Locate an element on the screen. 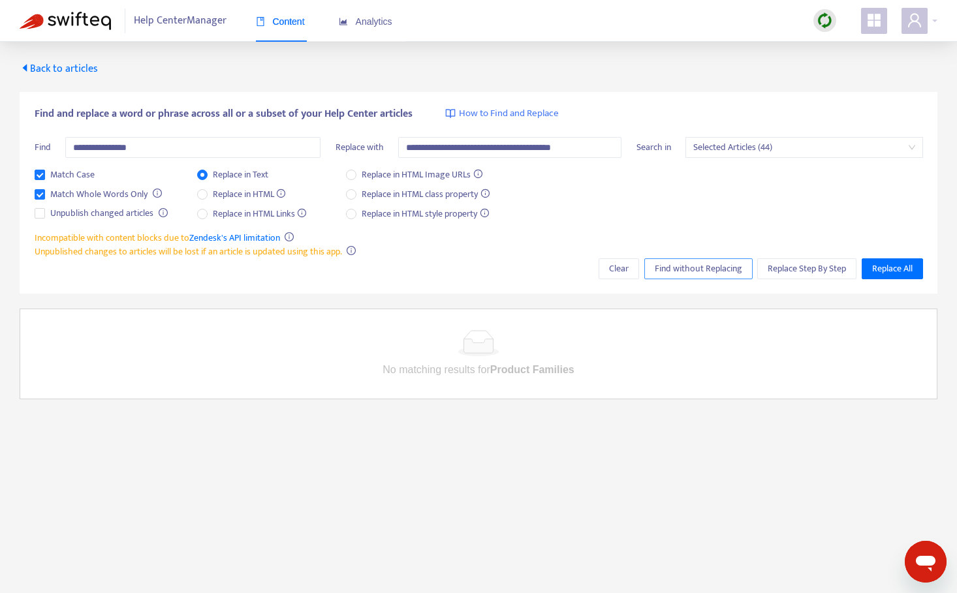 The height and width of the screenshot is (593, 957). button: Find without Replacing is located at coordinates (698, 269).